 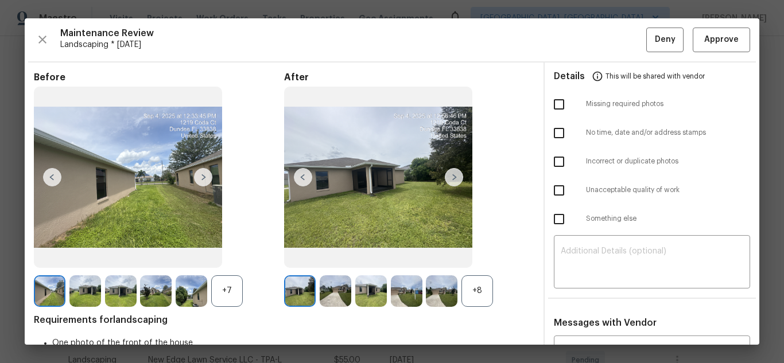 What do you see at coordinates (668, 133) in the screenshot?
I see `span: No time, date and/or address stamps` at bounding box center [668, 133].